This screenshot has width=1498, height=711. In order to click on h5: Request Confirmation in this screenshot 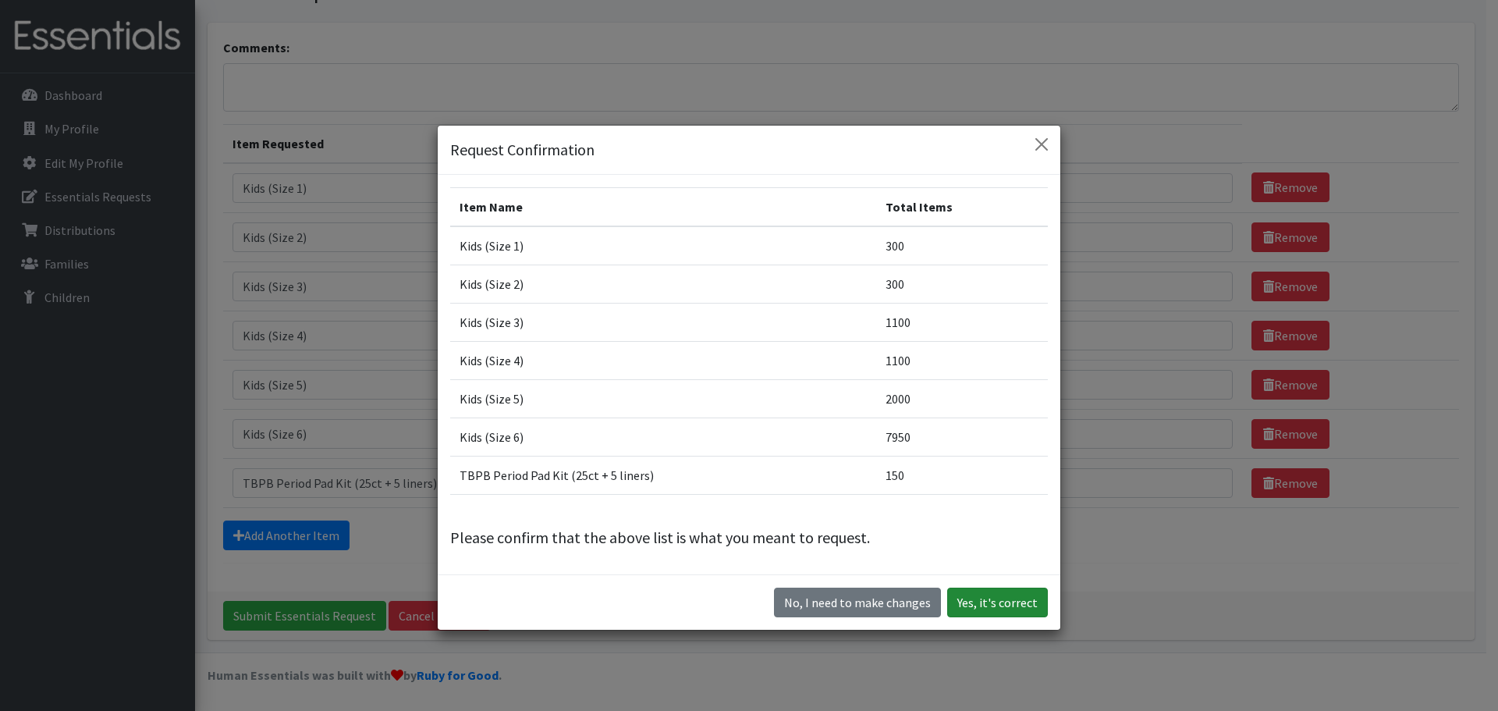, I will do `click(522, 150)`.